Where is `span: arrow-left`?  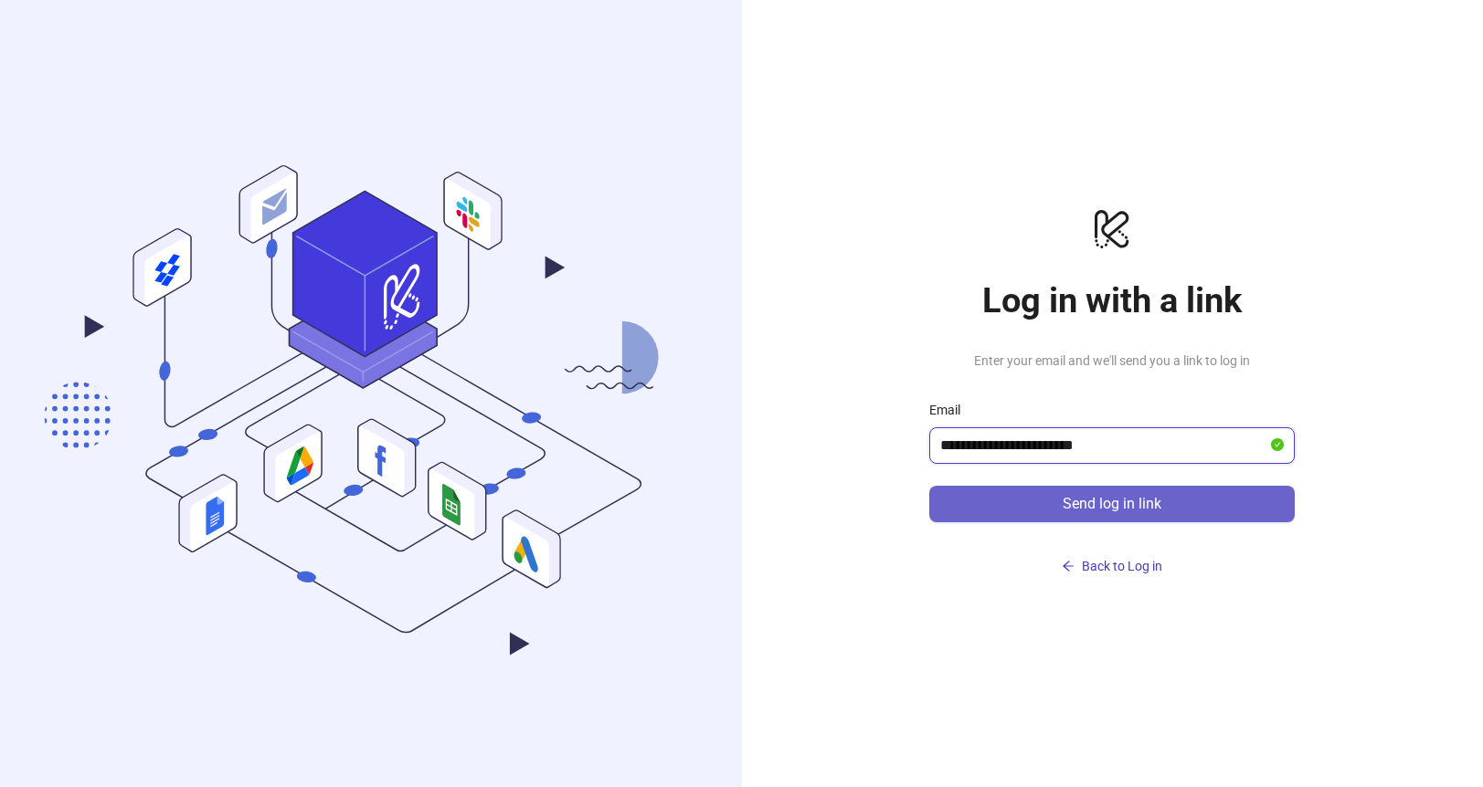 span: arrow-left is located at coordinates (1068, 566).